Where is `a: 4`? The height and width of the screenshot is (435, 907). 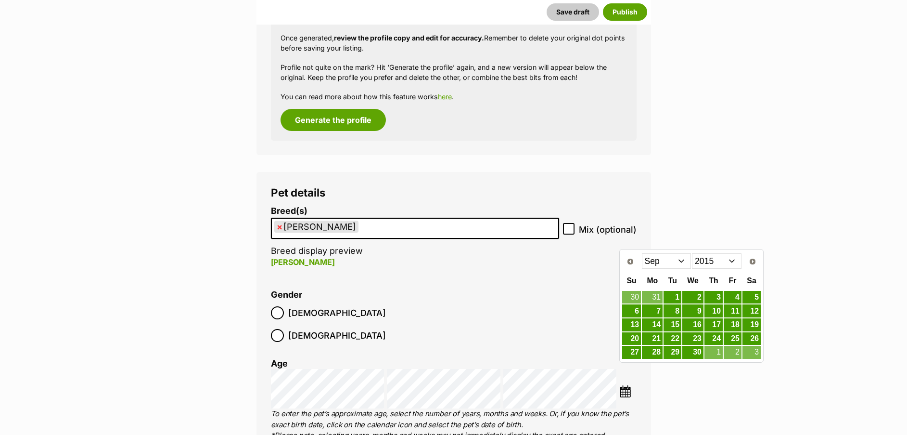 a: 4 is located at coordinates (733, 297).